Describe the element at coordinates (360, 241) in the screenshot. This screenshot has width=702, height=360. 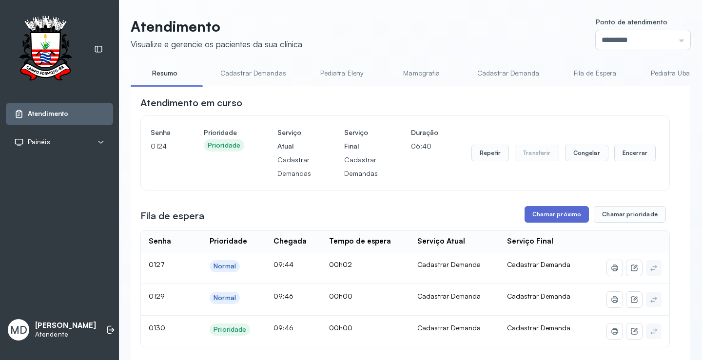
I see `div: Tempo de espera` at that location.